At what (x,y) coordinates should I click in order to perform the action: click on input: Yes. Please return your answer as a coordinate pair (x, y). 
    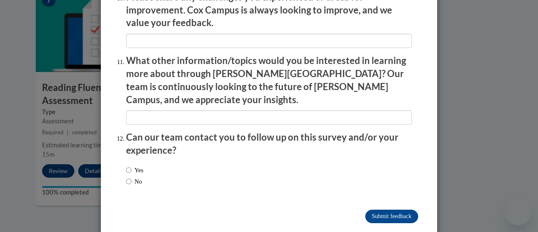
    Looking at the image, I should click on (129, 170).